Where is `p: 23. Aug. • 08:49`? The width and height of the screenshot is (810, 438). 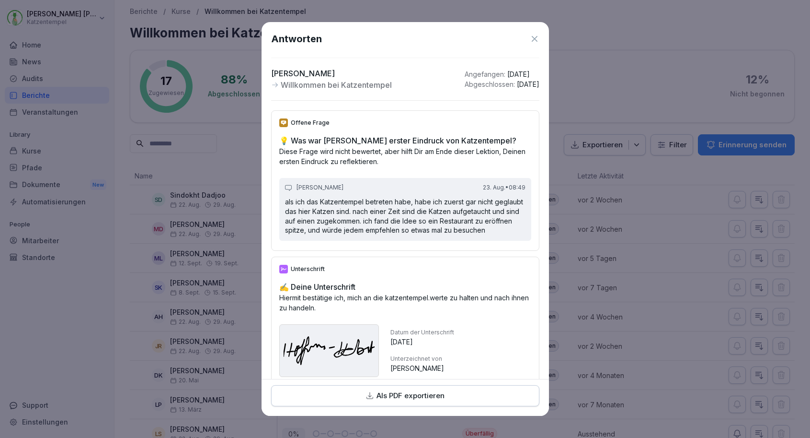
p: 23. Aug. • 08:49 is located at coordinates (504, 187).